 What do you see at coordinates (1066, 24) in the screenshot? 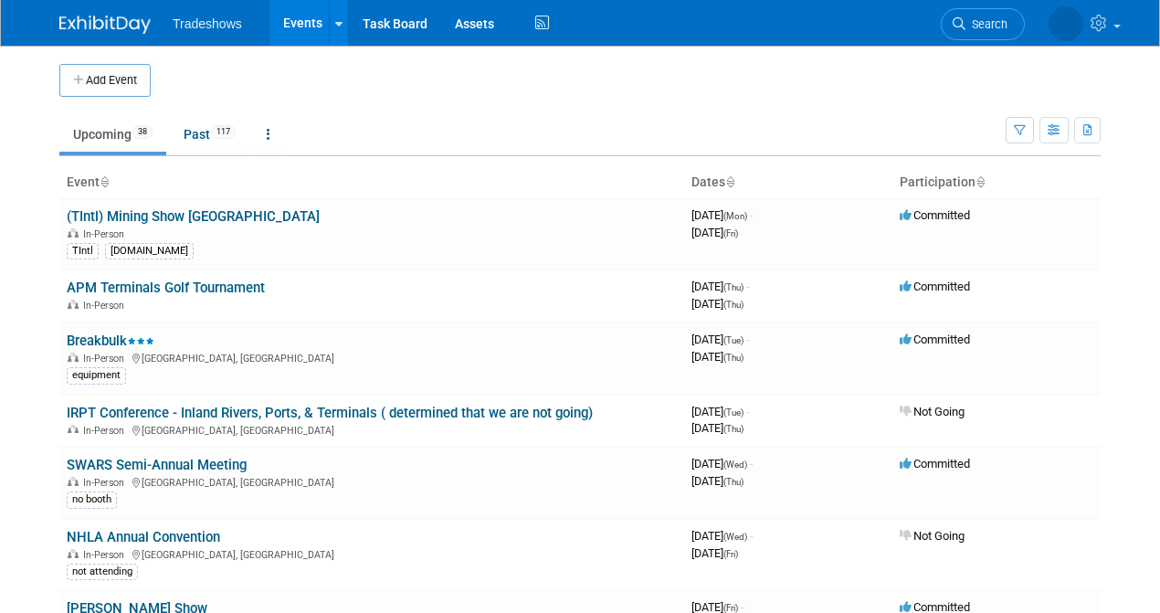
I see `img: Kay Reynolds` at bounding box center [1066, 24].